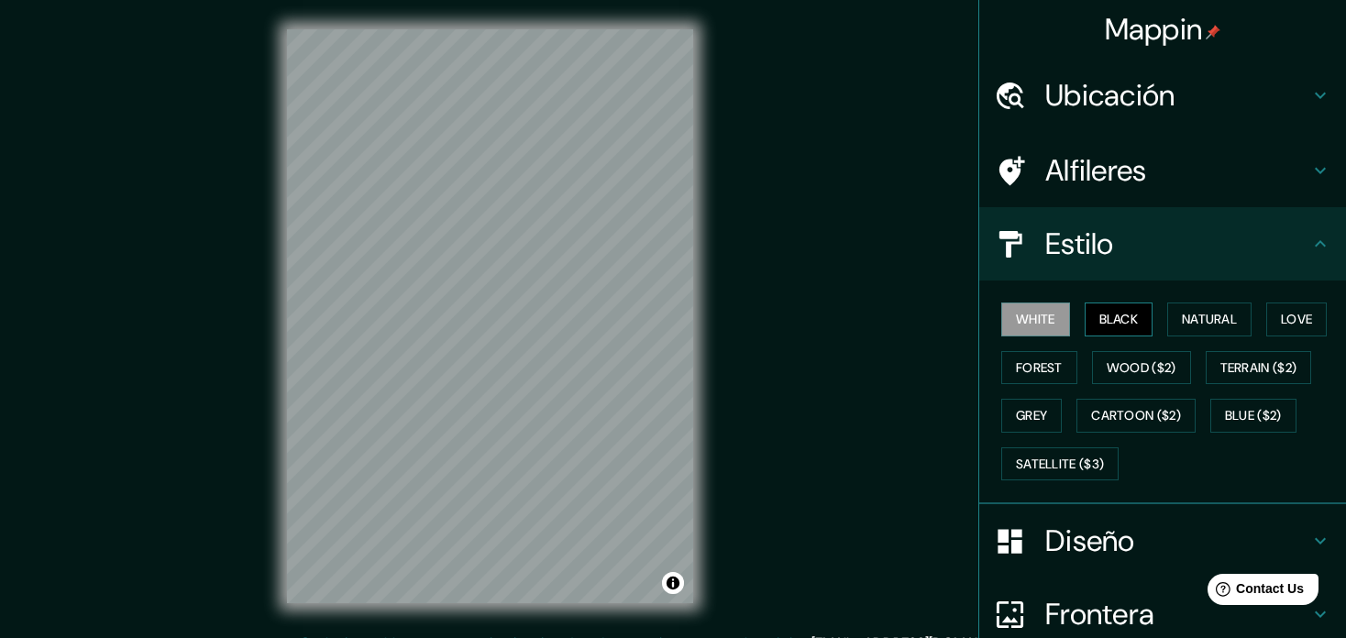 The width and height of the screenshot is (1346, 638). Describe the element at coordinates (1177, 614) in the screenshot. I see `h4: Frontera` at that location.